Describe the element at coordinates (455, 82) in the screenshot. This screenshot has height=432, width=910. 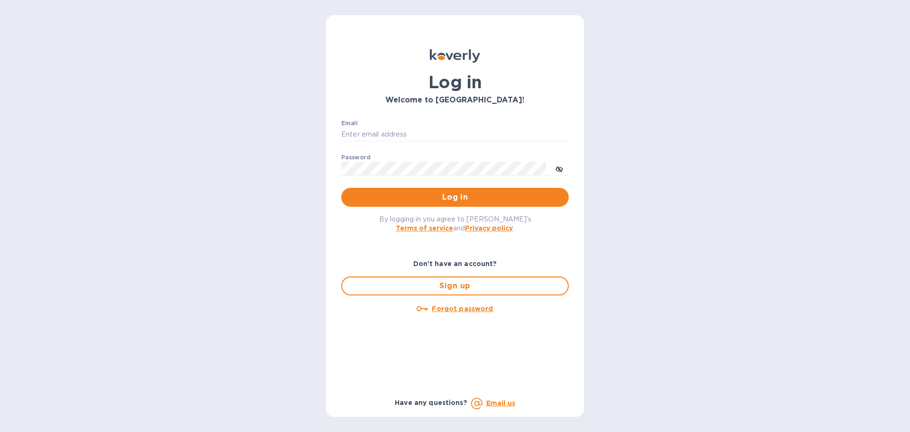
I see `h1: Log in` at that location.